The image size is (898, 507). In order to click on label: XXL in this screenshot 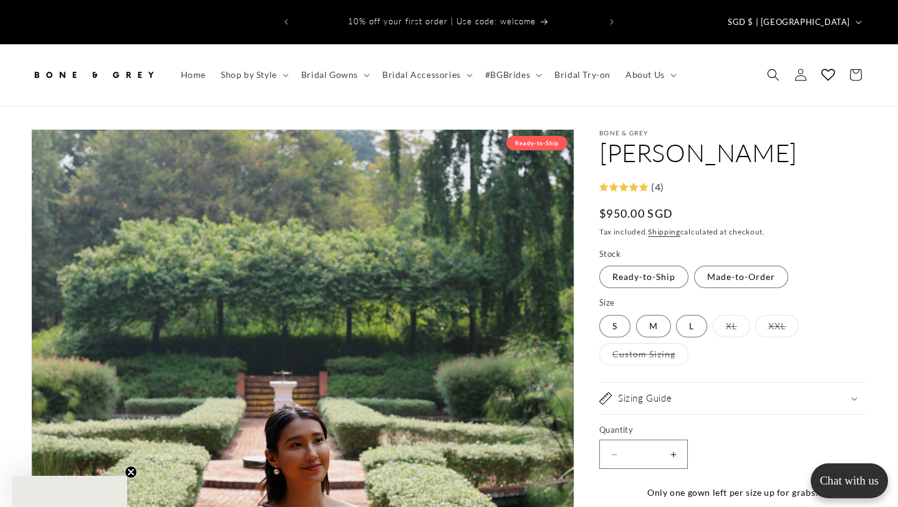, I will do `click(777, 326)`.